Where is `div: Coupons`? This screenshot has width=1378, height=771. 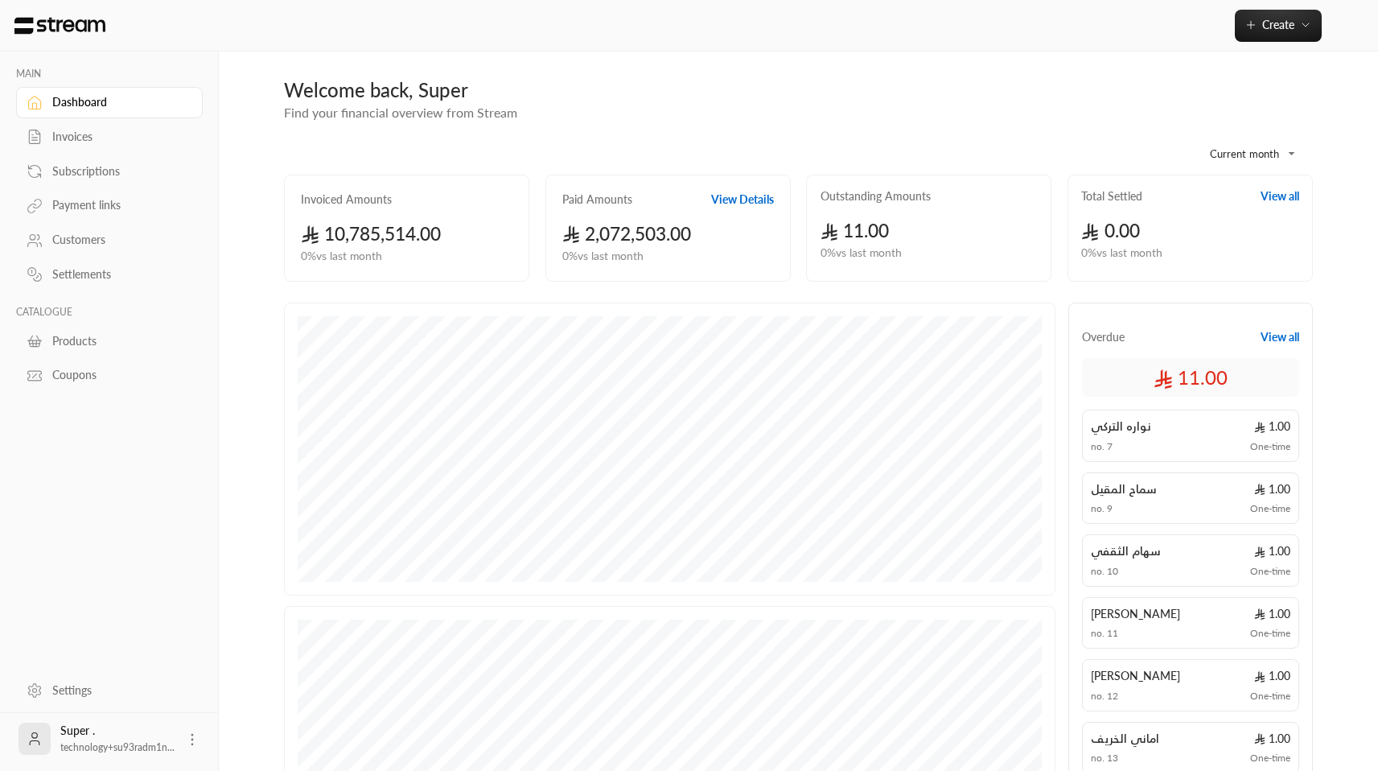
div: Coupons is located at coordinates (117, 375).